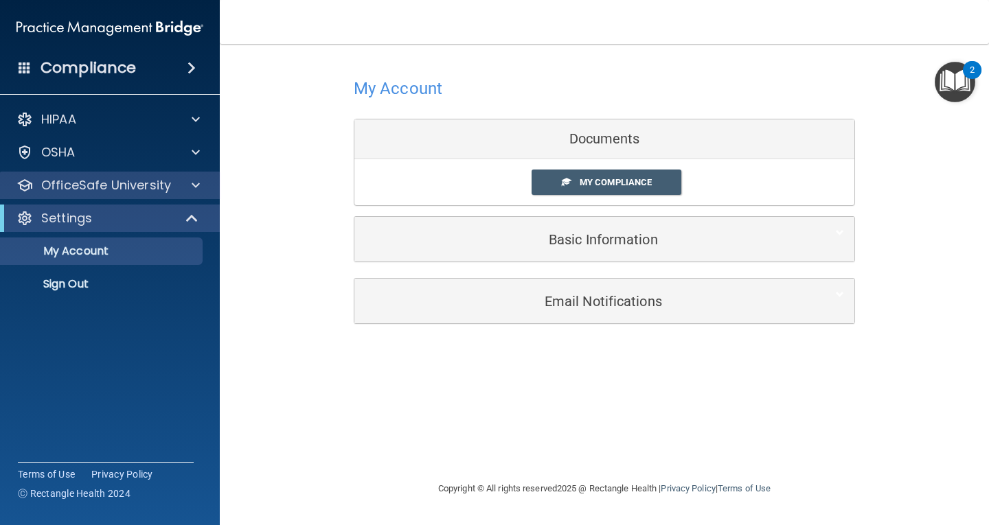 The width and height of the screenshot is (989, 525). Describe the element at coordinates (102, 284) in the screenshot. I see `p: Sign Out` at that location.